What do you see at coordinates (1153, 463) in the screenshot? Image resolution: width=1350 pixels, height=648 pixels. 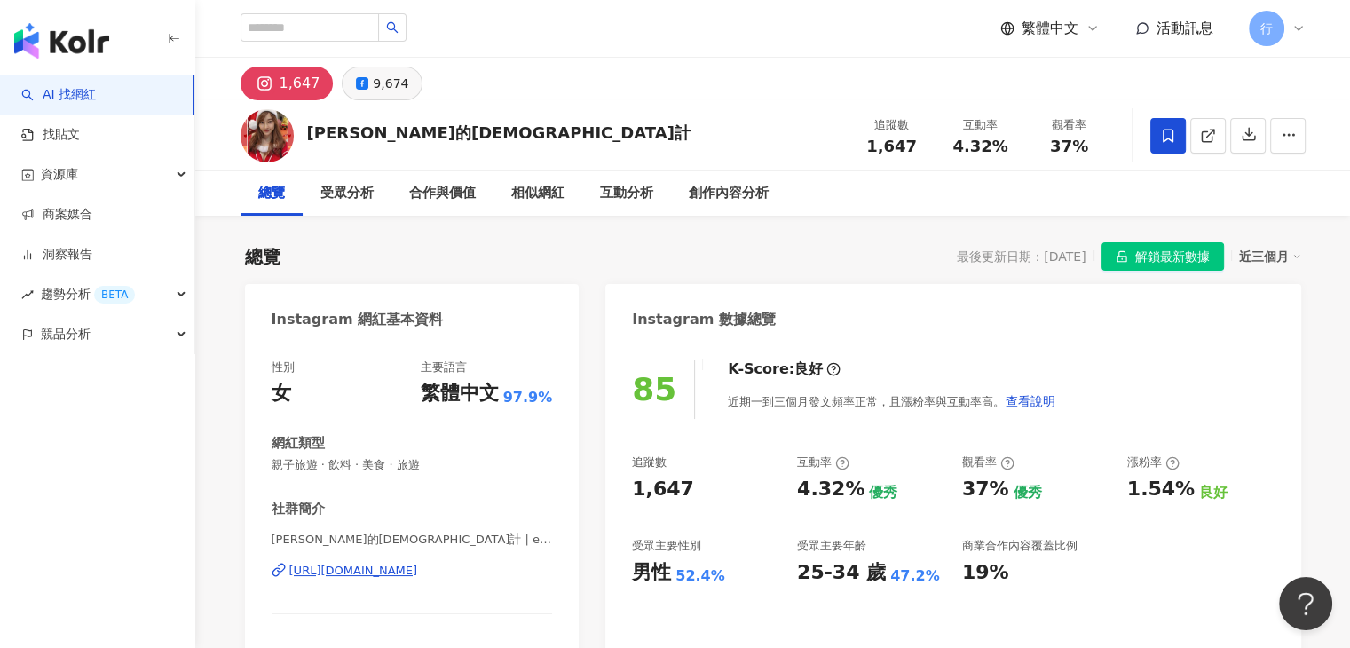 I see `div: 漲粉率` at bounding box center [1153, 463].